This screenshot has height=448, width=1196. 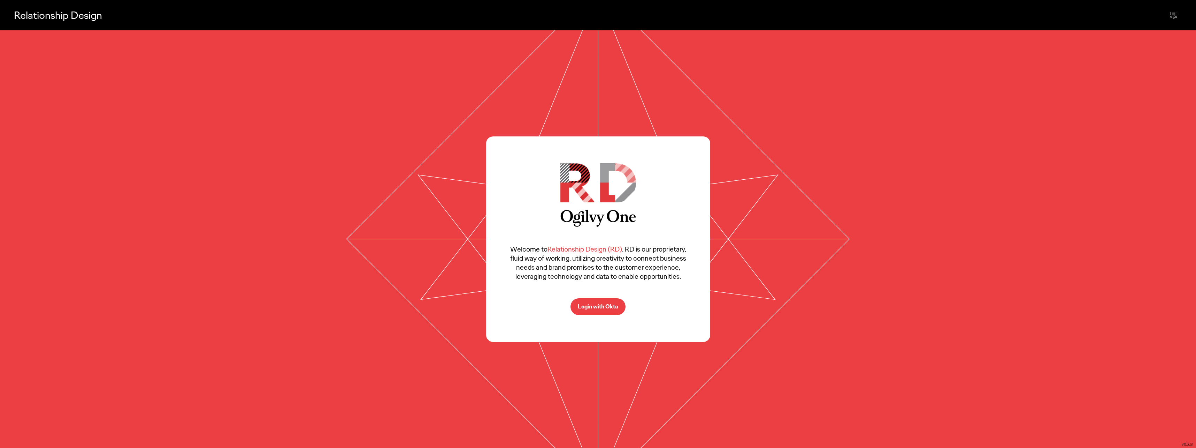 I want to click on div: Send feedback, so click(x=1174, y=15).